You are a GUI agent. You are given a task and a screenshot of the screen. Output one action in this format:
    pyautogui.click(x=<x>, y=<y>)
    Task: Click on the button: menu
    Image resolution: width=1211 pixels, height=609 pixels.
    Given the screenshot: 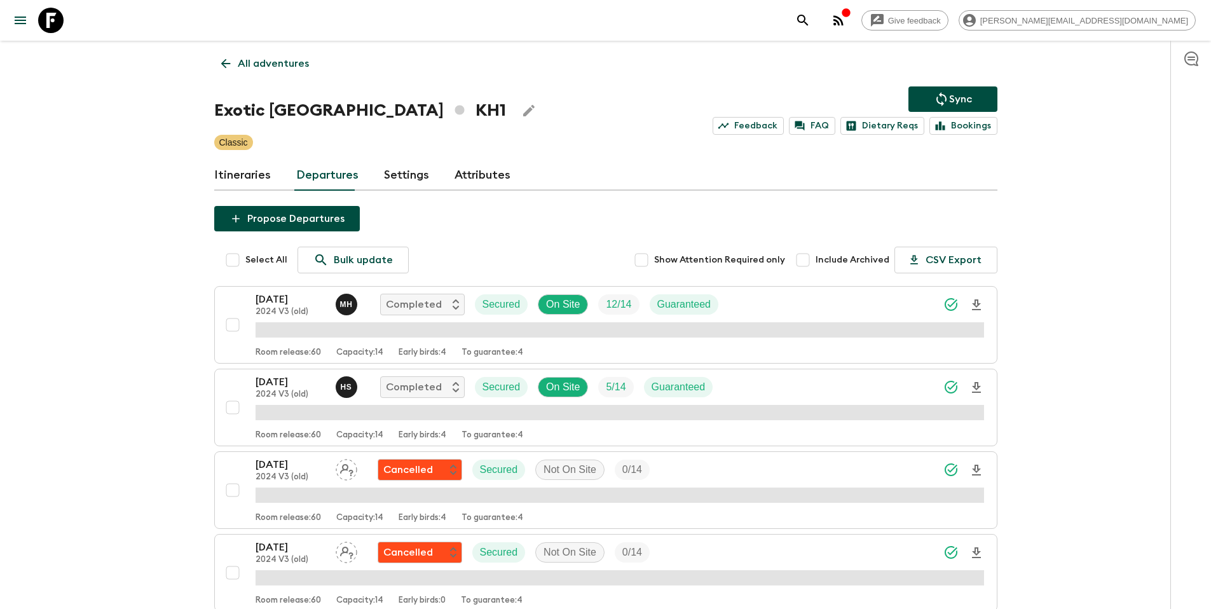 What is the action you would take?
    pyautogui.click(x=20, y=20)
    